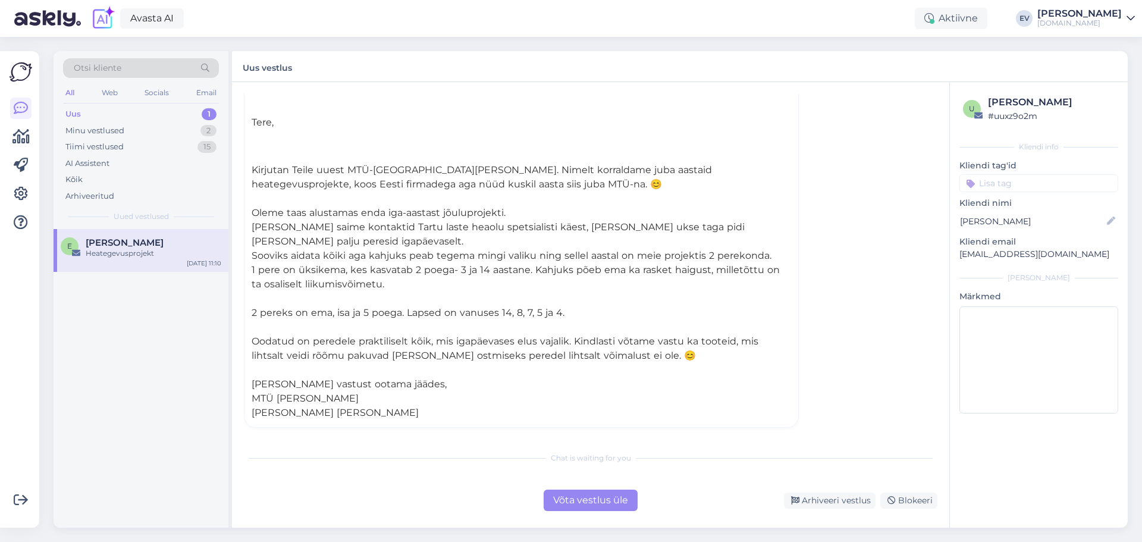 The width and height of the screenshot is (1142, 542). What do you see at coordinates (70, 246) in the screenshot?
I see `span: E` at bounding box center [70, 246].